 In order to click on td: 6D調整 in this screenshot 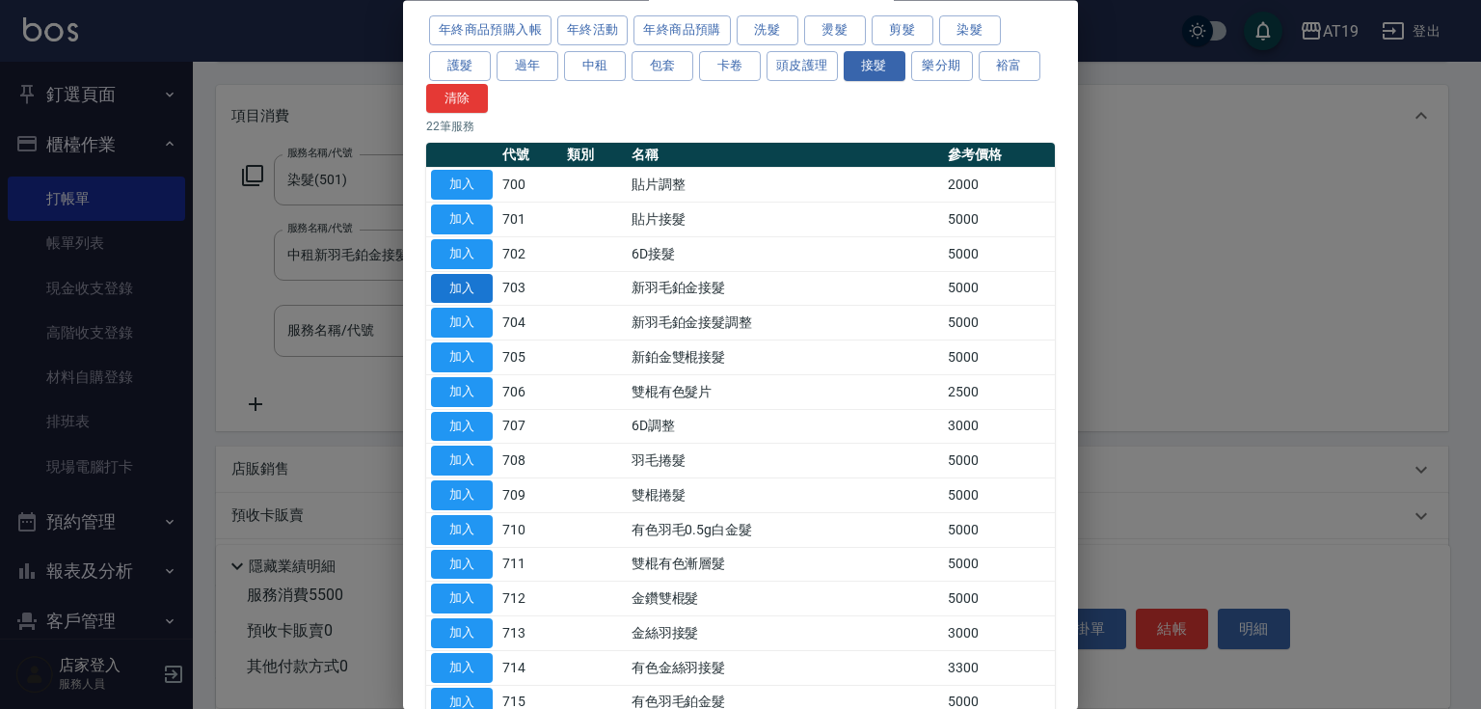, I will do `click(785, 427)`.